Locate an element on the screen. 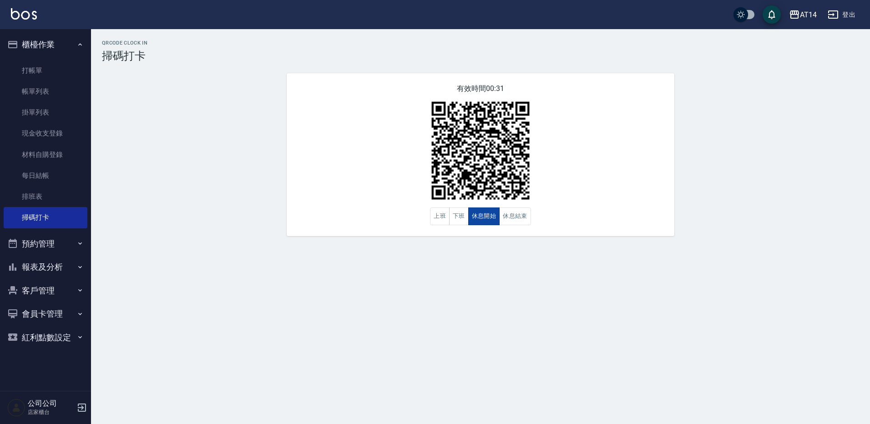 The width and height of the screenshot is (870, 424). button: 預約管理 is located at coordinates (46, 244).